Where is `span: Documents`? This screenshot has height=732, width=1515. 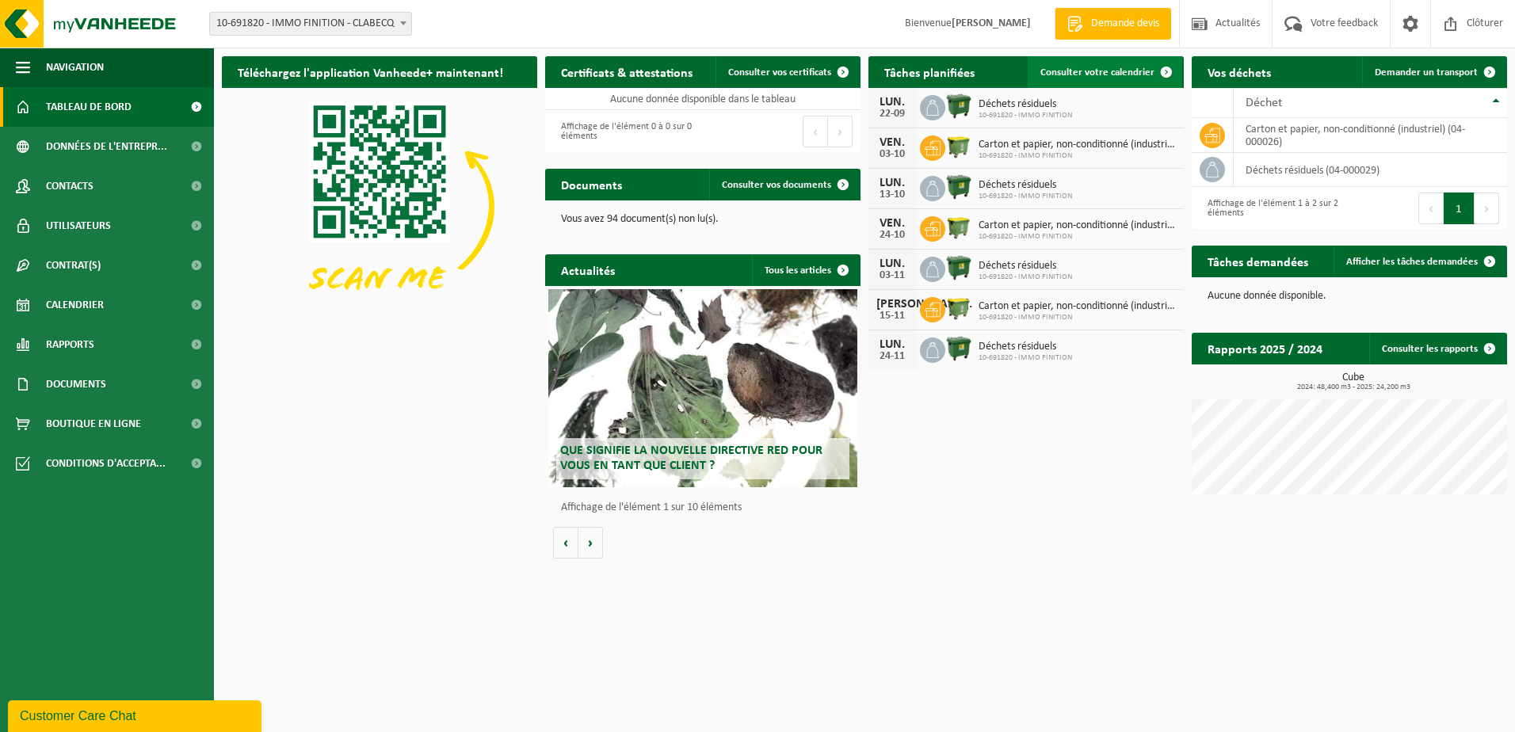 span: Documents is located at coordinates (76, 384).